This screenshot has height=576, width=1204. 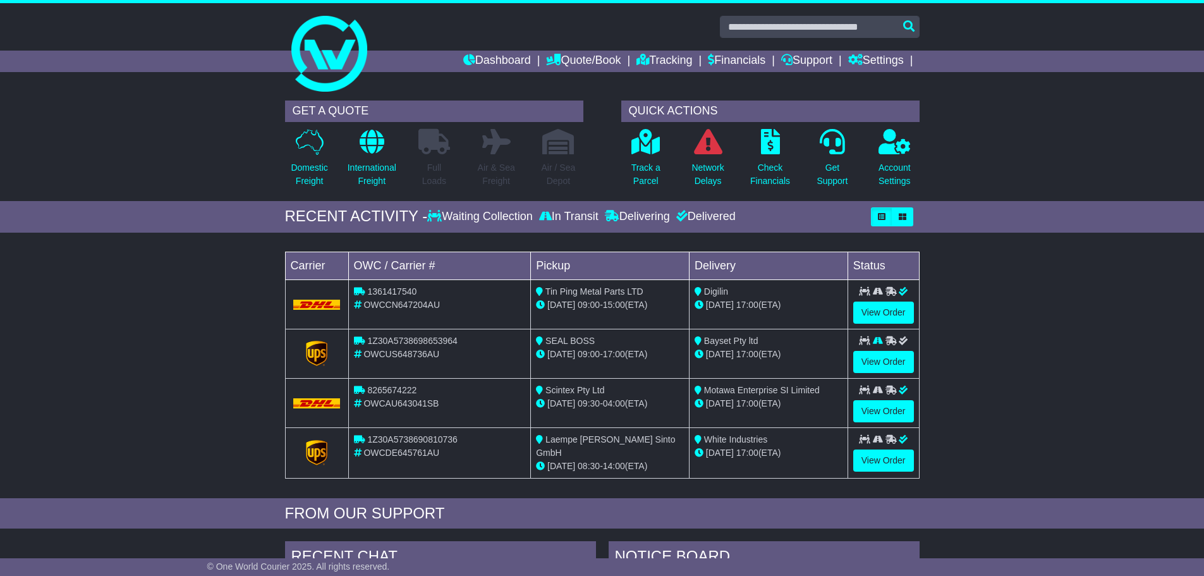 What do you see at coordinates (602, 513) in the screenshot?
I see `div: FROM OUR SUPPORT` at bounding box center [602, 513].